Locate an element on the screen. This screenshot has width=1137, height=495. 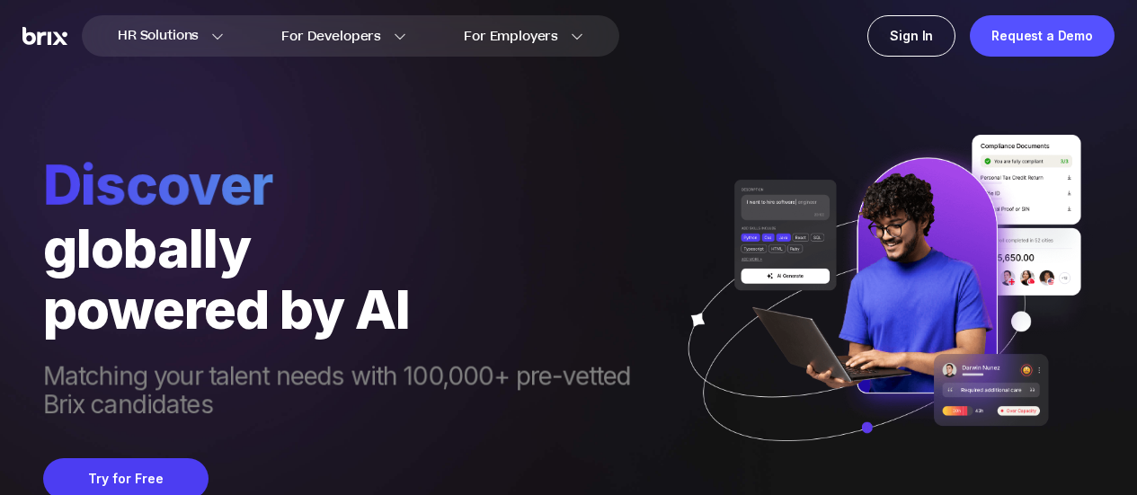
span: HR Solutions is located at coordinates (158, 36).